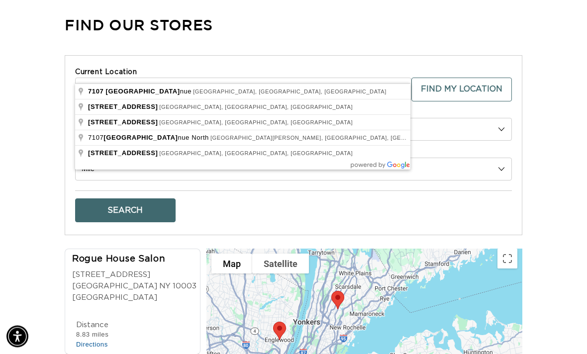 The width and height of the screenshot is (587, 354). Describe the element at coordinates (125, 211) in the screenshot. I see `button: Search` at that location.